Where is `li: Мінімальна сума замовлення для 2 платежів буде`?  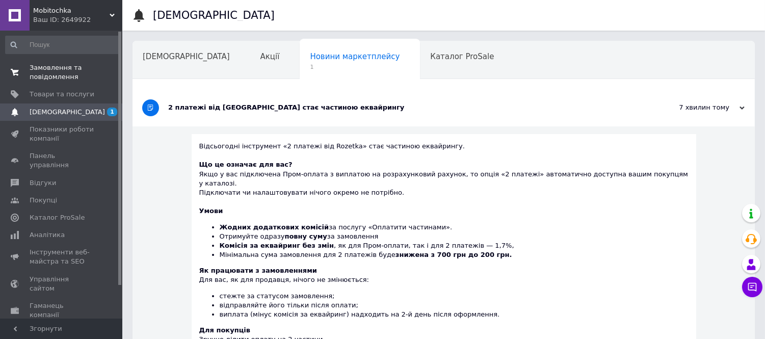 li: Мінімальна сума замовлення для 2 платежів буде is located at coordinates (454, 255).